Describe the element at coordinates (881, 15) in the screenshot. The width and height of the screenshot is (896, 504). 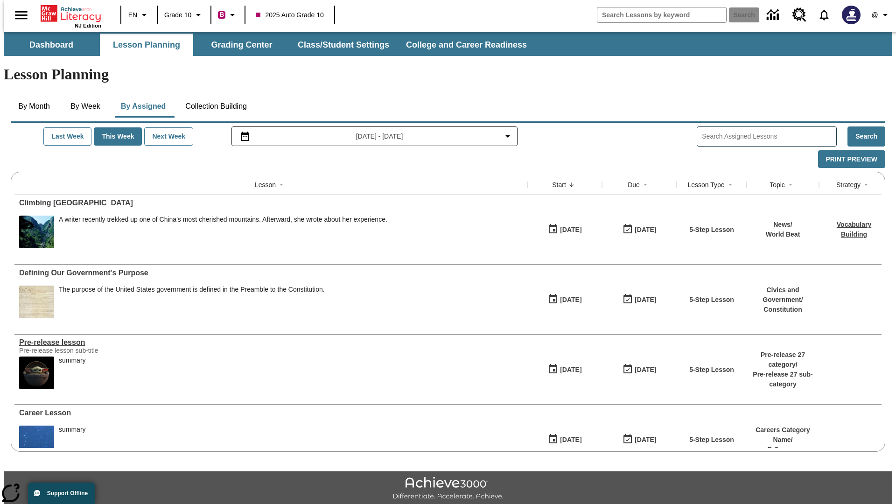
I see `button: Profile/Settings` at that location.